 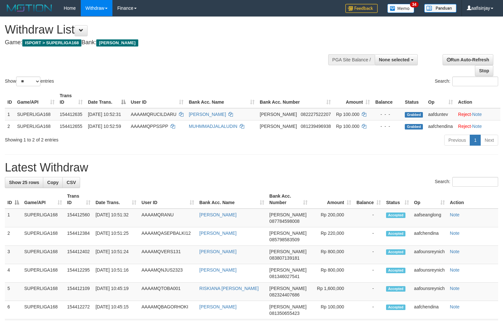 I want to click on span: Copy 081346027541 to clipboard, so click(x=284, y=276).